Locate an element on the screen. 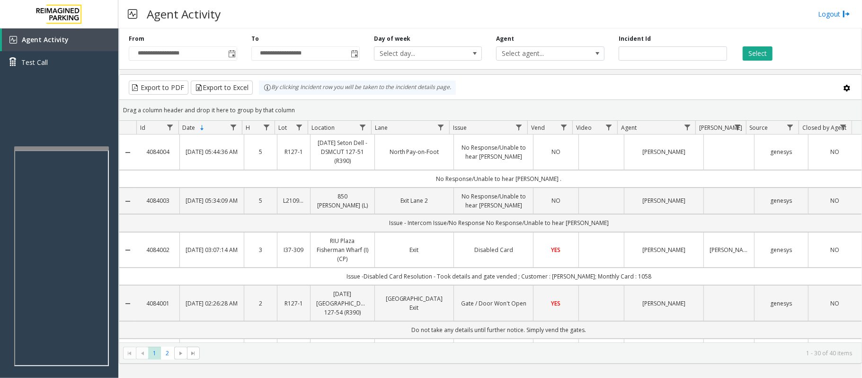  span: Lot is located at coordinates (283, 127).